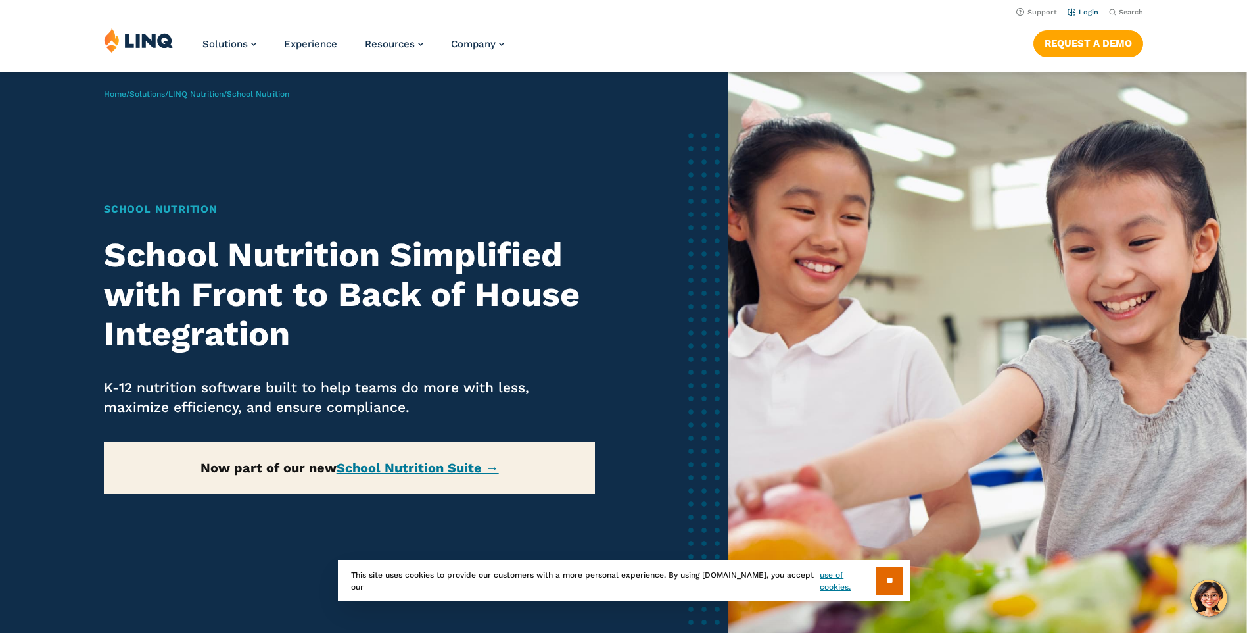 This screenshot has height=633, width=1247. I want to click on a: Home, so click(115, 94).